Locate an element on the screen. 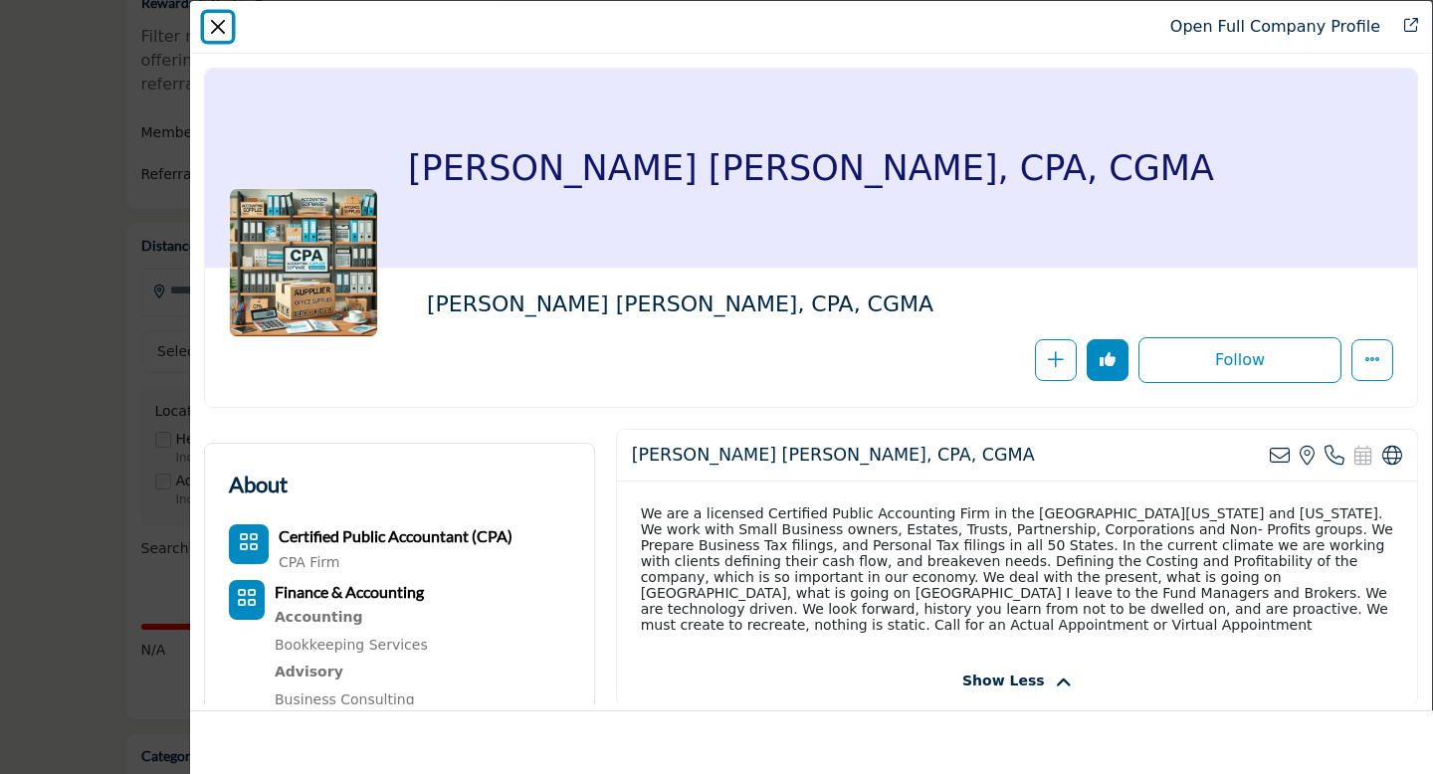  a: Finance & Accounting is located at coordinates (349, 593).